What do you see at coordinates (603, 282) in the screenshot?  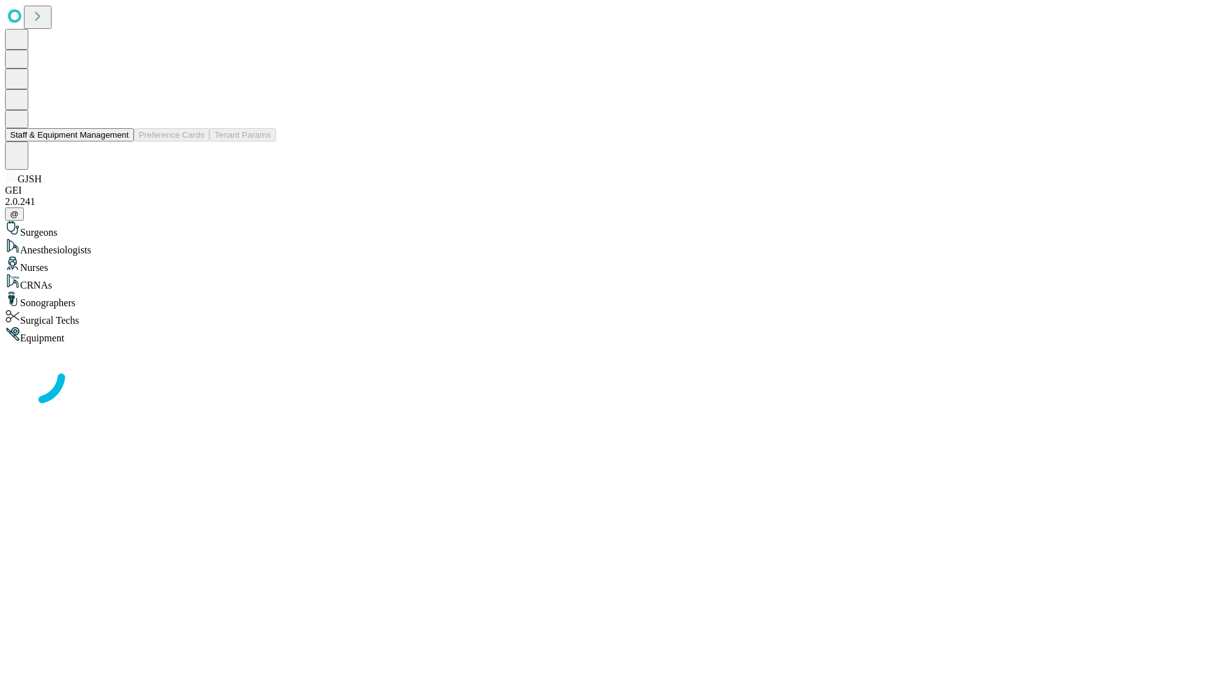 I see `div: CRNAs` at bounding box center [603, 282].